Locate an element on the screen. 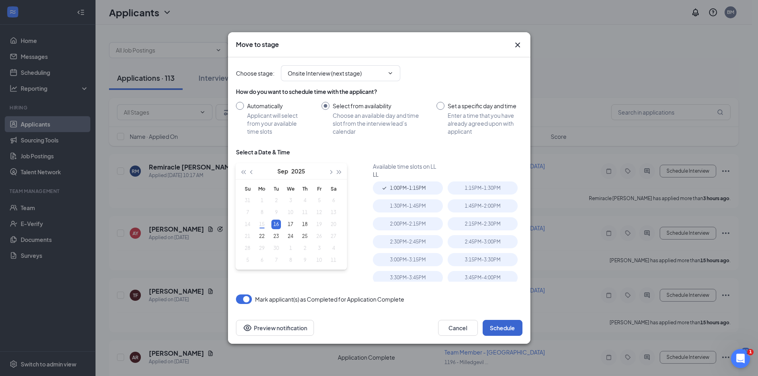  div: LL is located at coordinates (448, 174).